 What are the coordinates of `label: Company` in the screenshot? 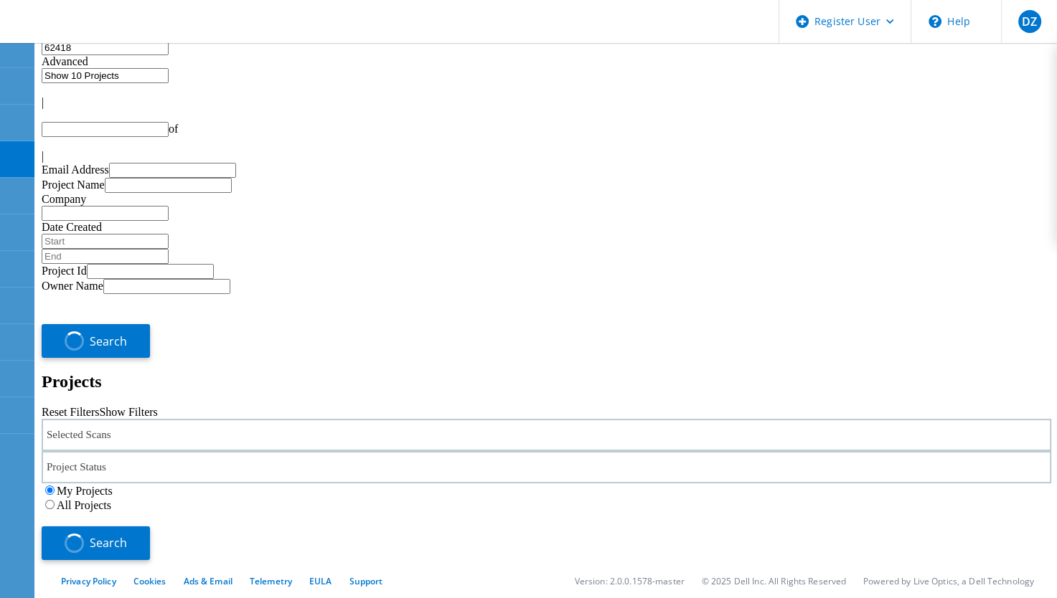 It's located at (64, 199).